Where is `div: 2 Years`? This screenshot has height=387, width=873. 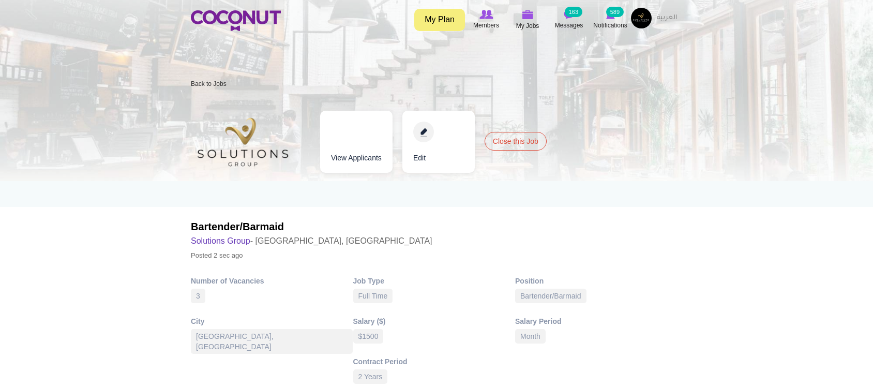
div: 2 Years is located at coordinates (370, 377).